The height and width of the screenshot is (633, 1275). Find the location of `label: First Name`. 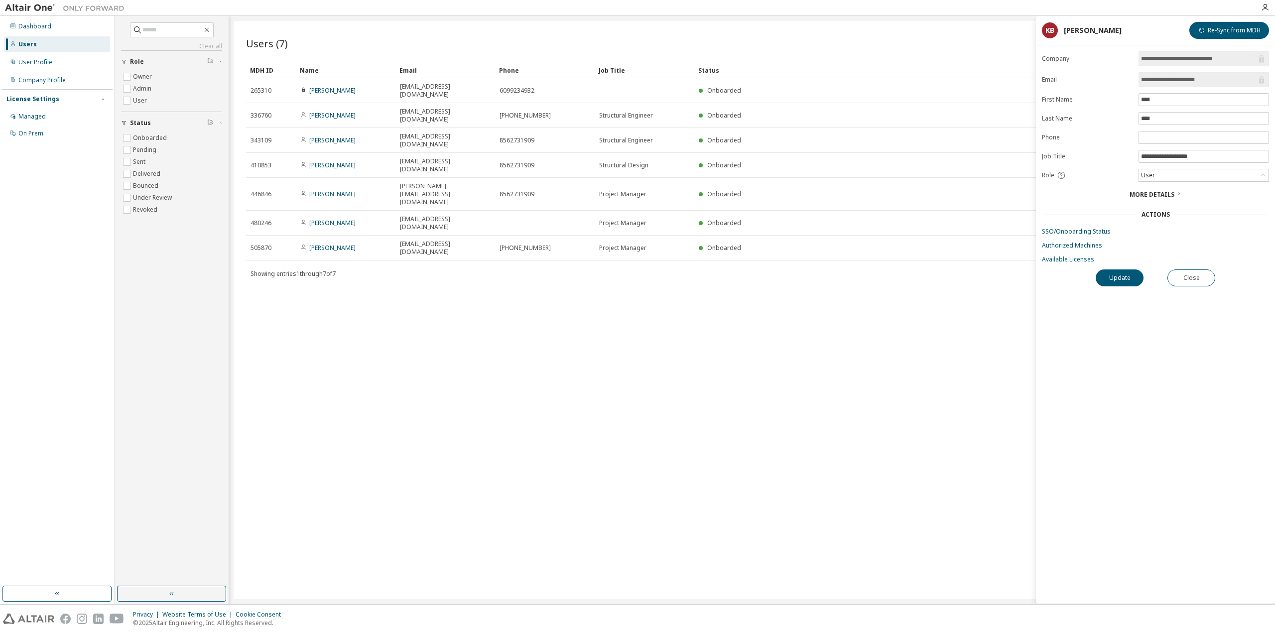

label: First Name is located at coordinates (1087, 100).